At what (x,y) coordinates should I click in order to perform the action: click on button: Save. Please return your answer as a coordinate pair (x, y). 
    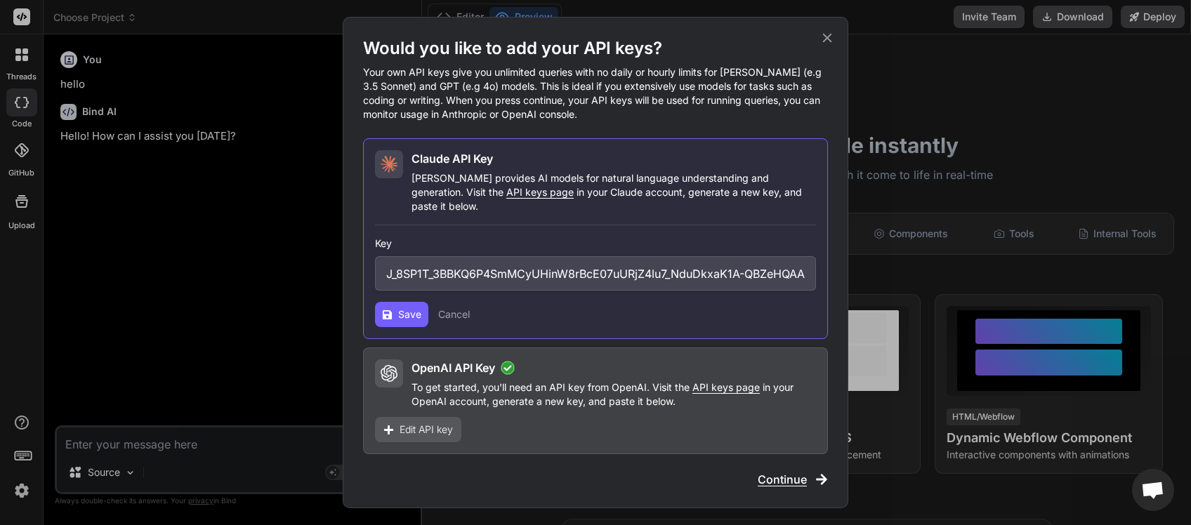
    Looking at the image, I should click on (402, 315).